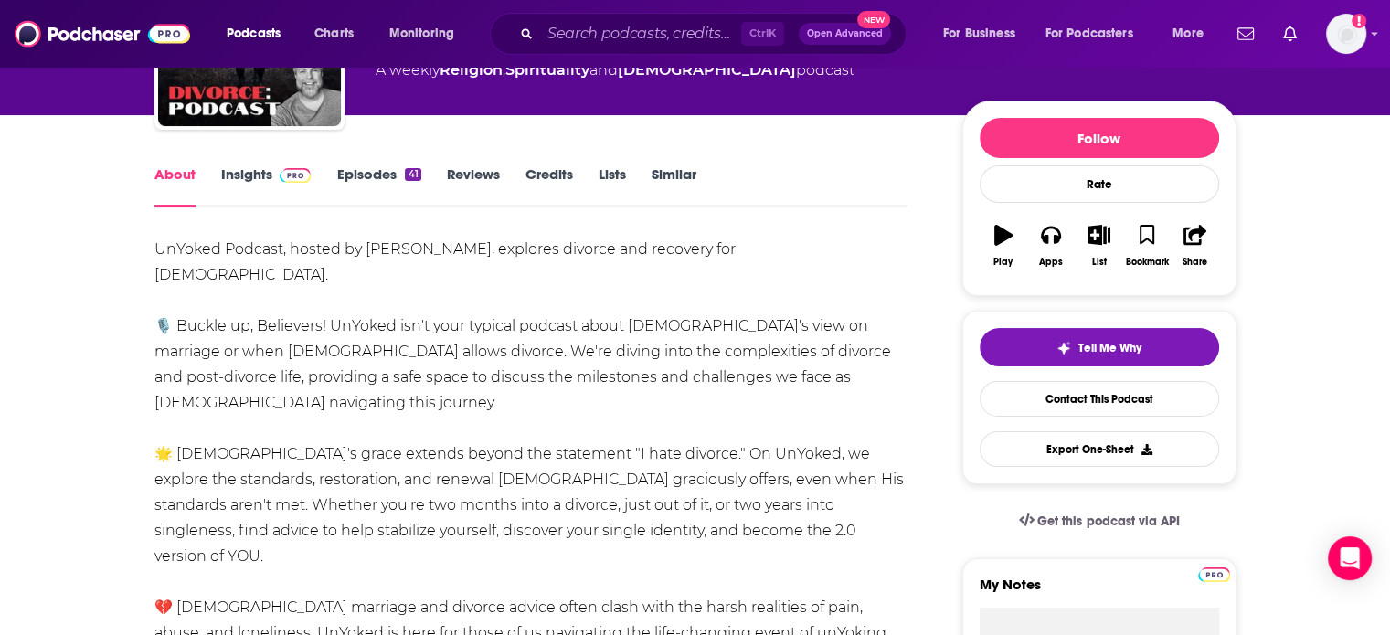 The width and height of the screenshot is (1390, 635). What do you see at coordinates (1003, 262) in the screenshot?
I see `div: Play` at bounding box center [1003, 262].